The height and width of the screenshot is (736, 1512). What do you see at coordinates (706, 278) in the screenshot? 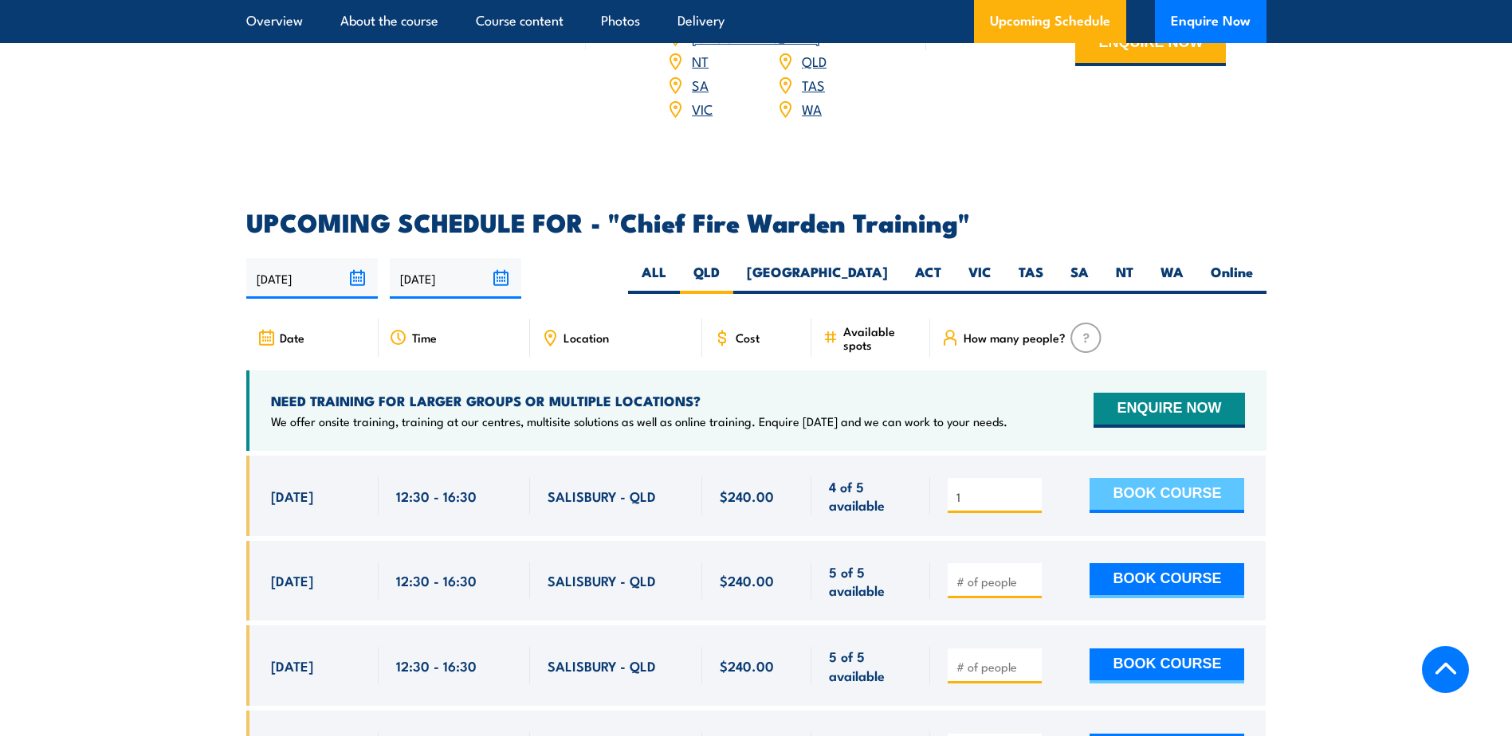
I see `label: QLD` at bounding box center [706, 278].